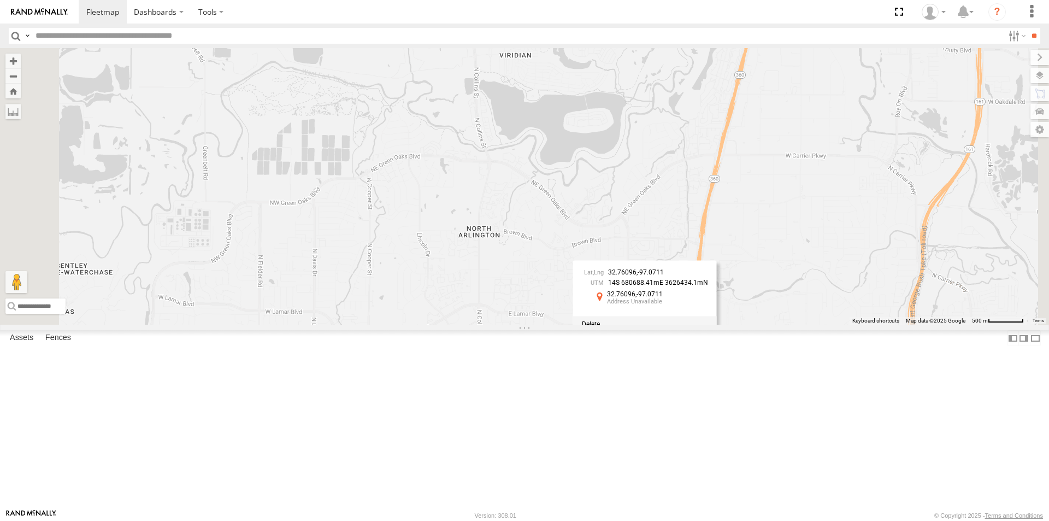 The width and height of the screenshot is (1049, 521). I want to click on div: Version: 308.01, so click(496, 515).